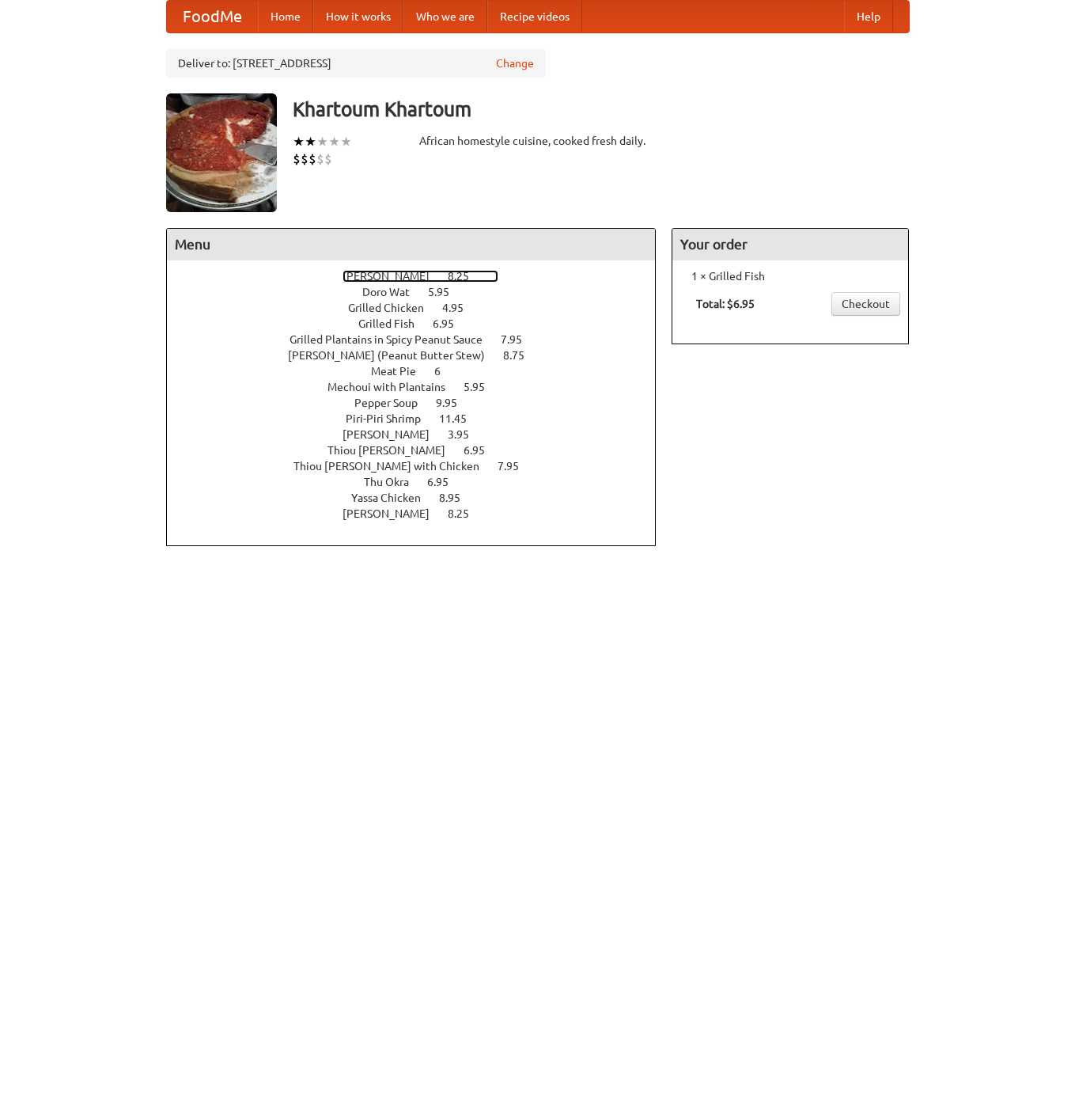  Describe the element at coordinates (421, 482) in the screenshot. I see `a: Thu Okra 6.95` at that location.